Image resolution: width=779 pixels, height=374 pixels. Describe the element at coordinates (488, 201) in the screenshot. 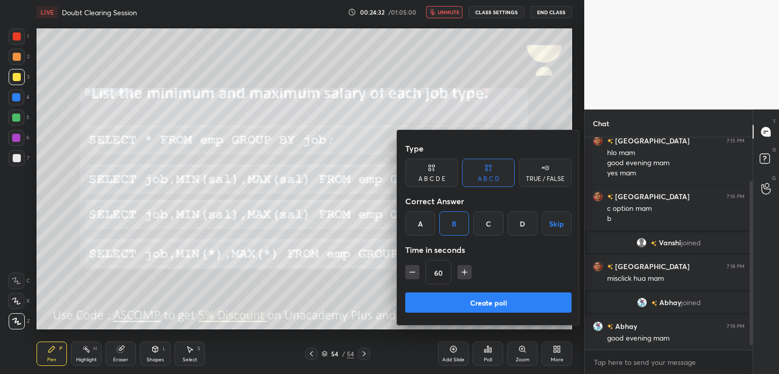

I see `div: Correct Answer` at that location.